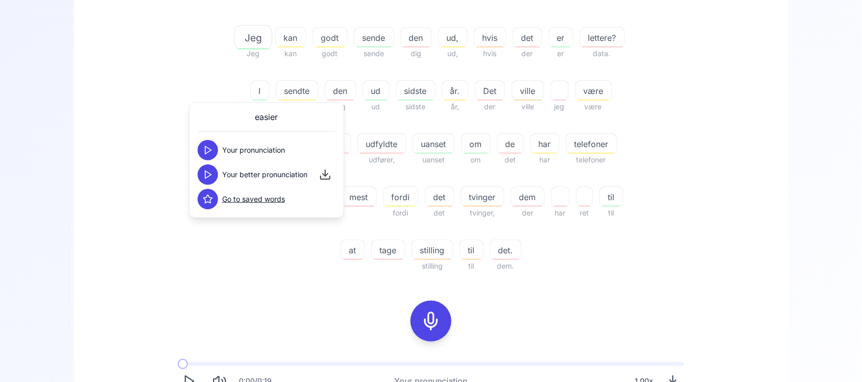 The height and width of the screenshot is (382, 862). I want to click on span: år,, so click(455, 107).